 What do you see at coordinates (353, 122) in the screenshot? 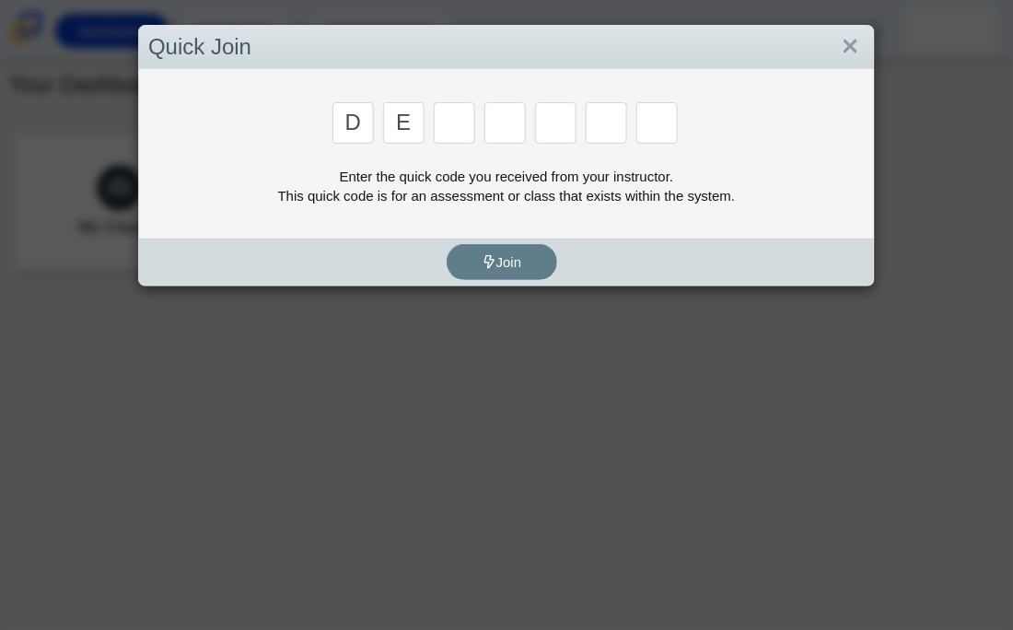
I see `input: Enter Access Code Digit 1` at bounding box center [353, 122].